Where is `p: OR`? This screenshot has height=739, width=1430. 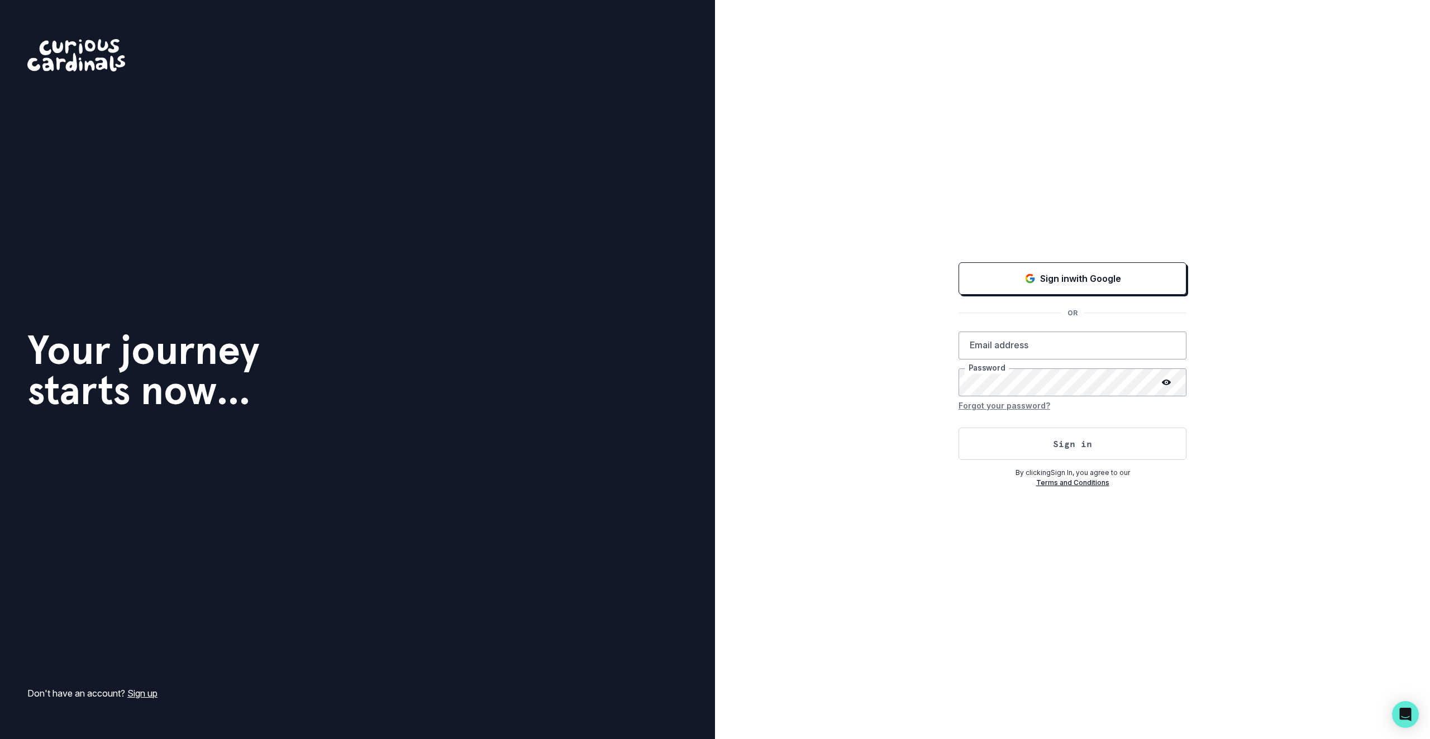
p: OR is located at coordinates (1072, 313).